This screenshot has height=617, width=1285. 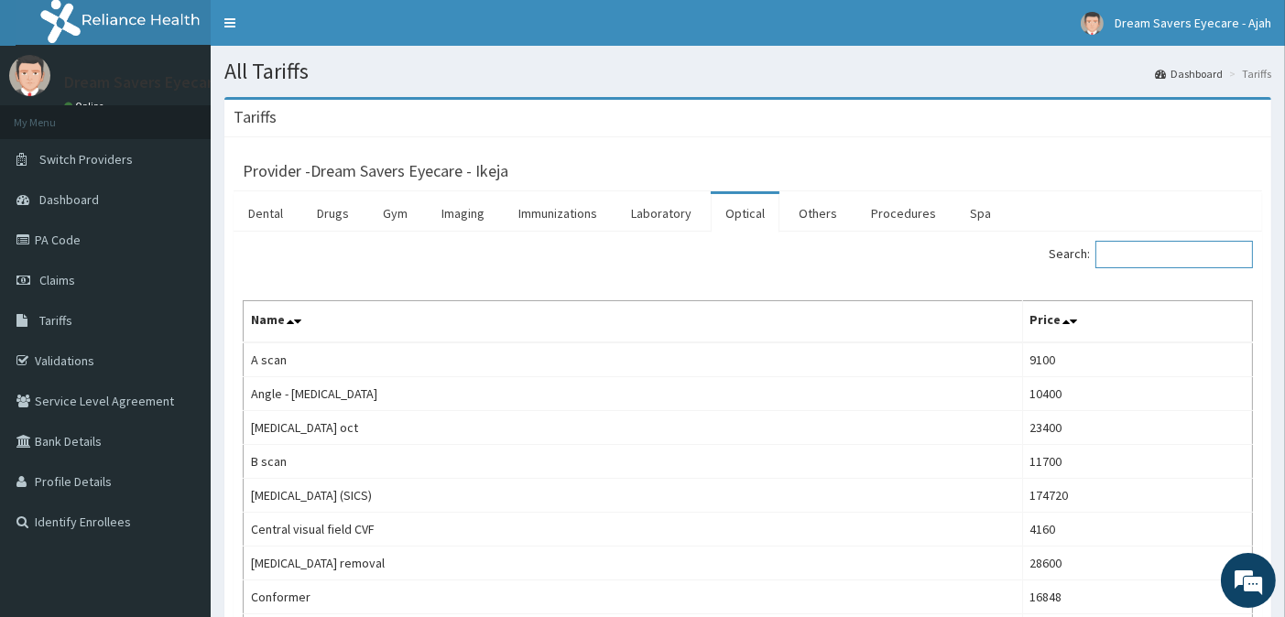 I want to click on a: Gym, so click(x=395, y=213).